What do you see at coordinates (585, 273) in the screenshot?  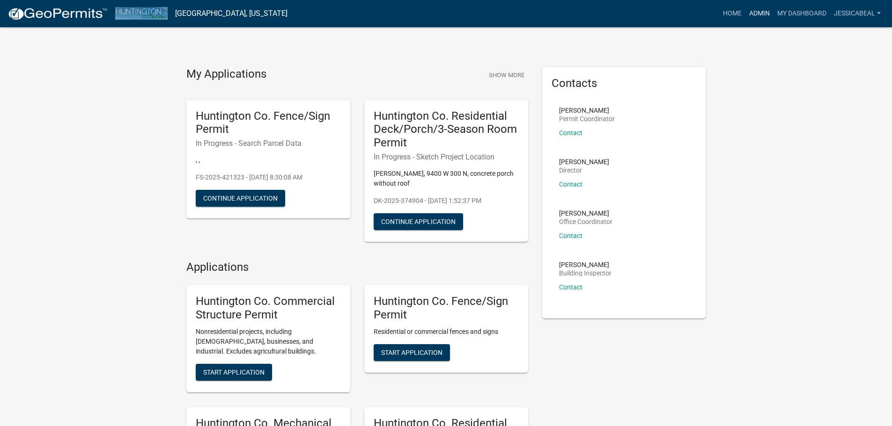 I see `p: Building Inspector` at bounding box center [585, 273].